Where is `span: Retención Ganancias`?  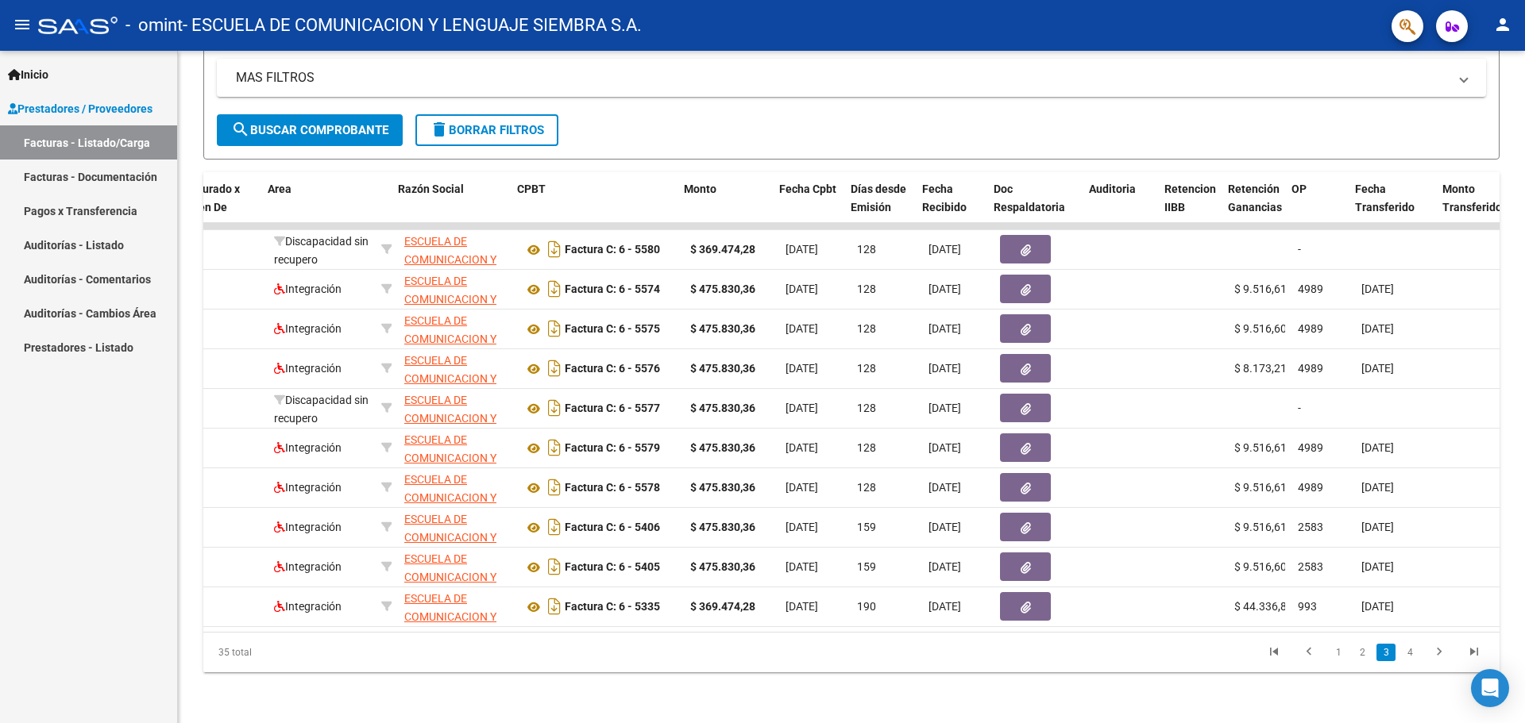
span: Retención Ganancias is located at coordinates (1255, 198).